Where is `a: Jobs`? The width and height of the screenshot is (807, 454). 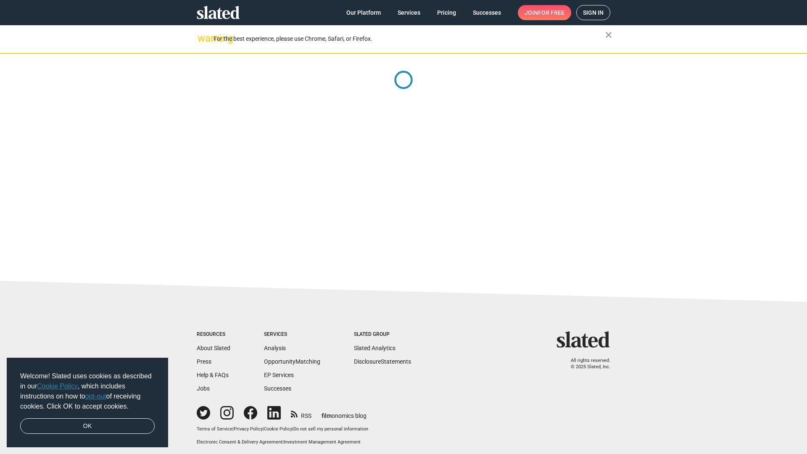
a: Jobs is located at coordinates (203, 389).